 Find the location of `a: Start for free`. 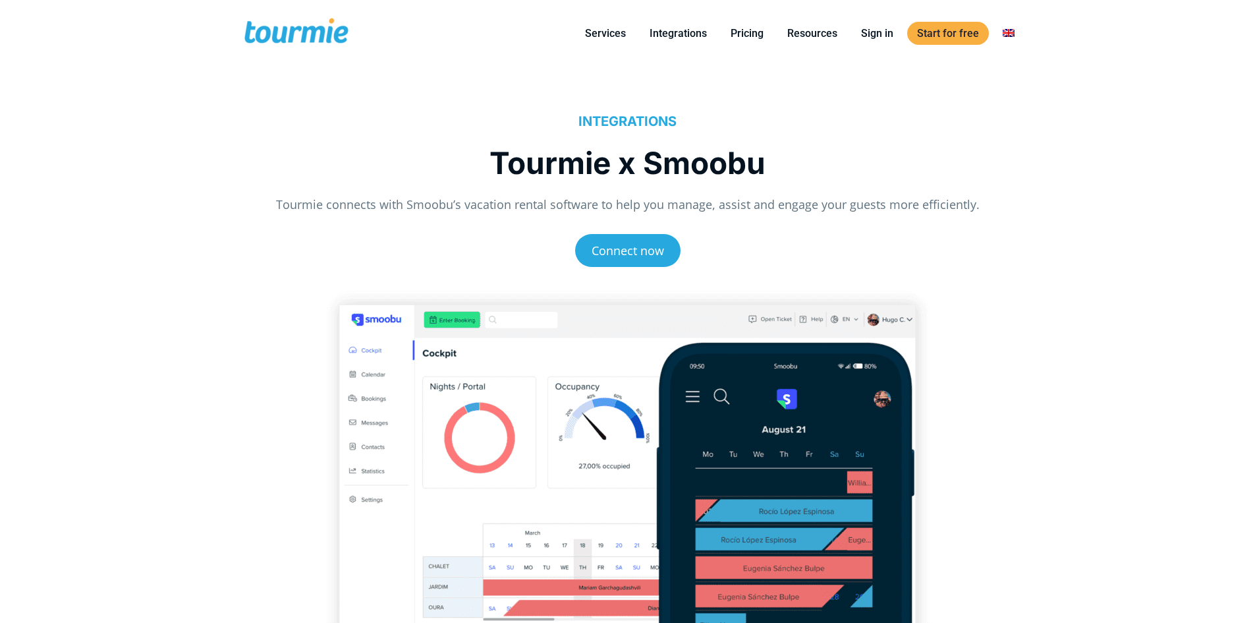

a: Start for free is located at coordinates (948, 33).